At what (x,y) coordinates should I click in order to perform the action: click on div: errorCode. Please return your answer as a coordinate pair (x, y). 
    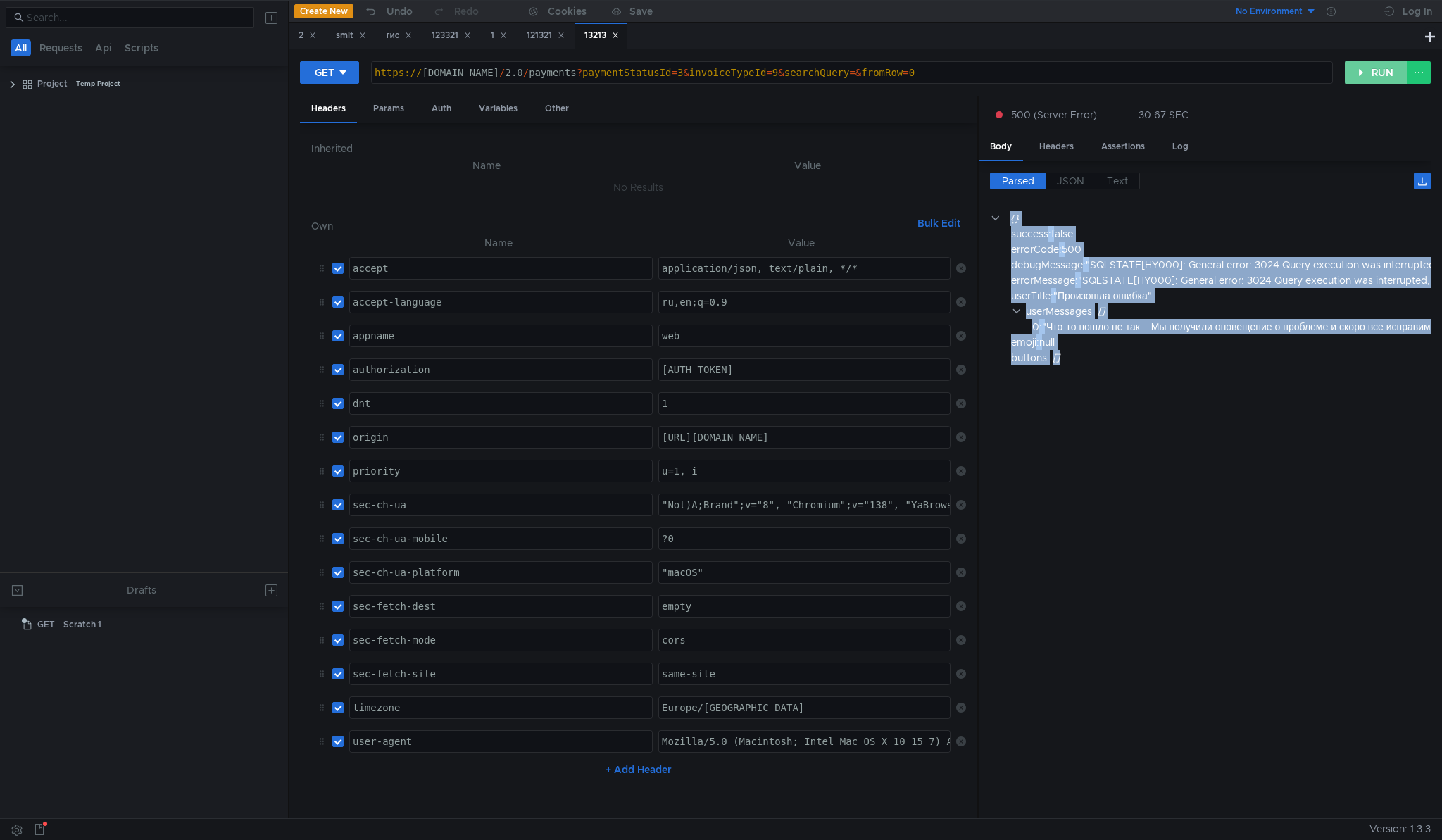
    Looking at the image, I should click on (1035, 250).